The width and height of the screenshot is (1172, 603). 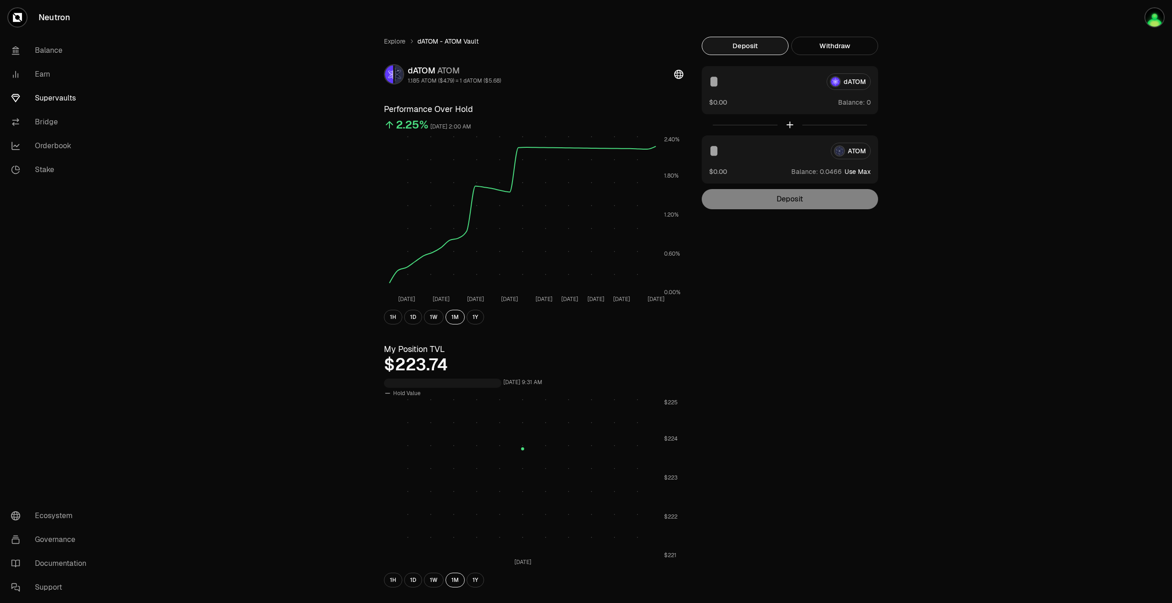 What do you see at coordinates (672, 292) in the screenshot?
I see `tspan: 0.00%` at bounding box center [672, 292].